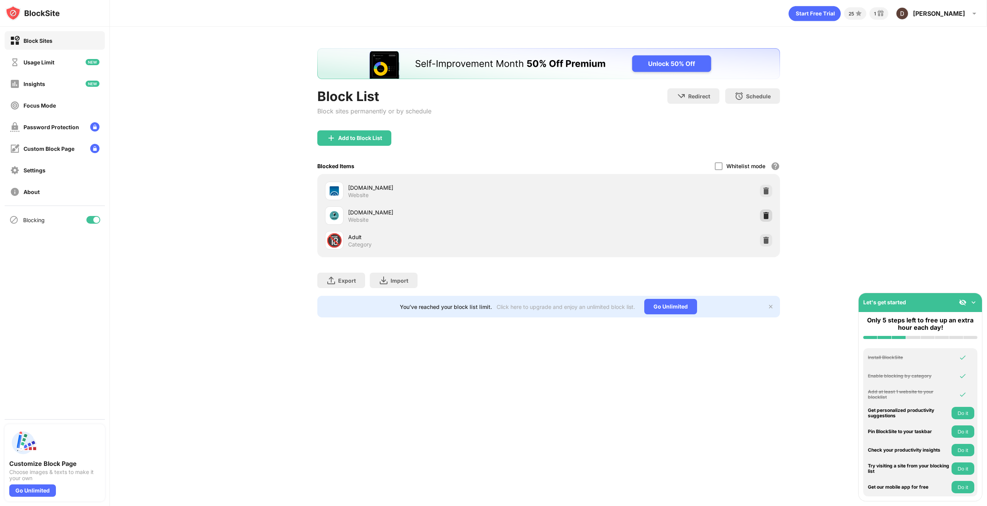 The image size is (987, 506). What do you see at coordinates (771, 307) in the screenshot?
I see `img: x-button.svg` at bounding box center [771, 307].